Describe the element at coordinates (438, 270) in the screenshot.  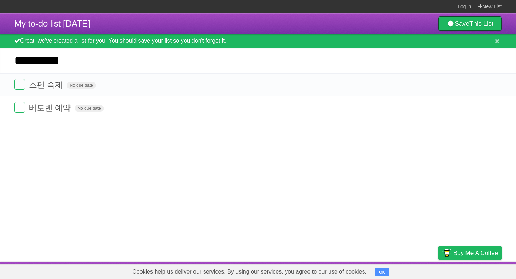
I see `a: Privacy` at that location.